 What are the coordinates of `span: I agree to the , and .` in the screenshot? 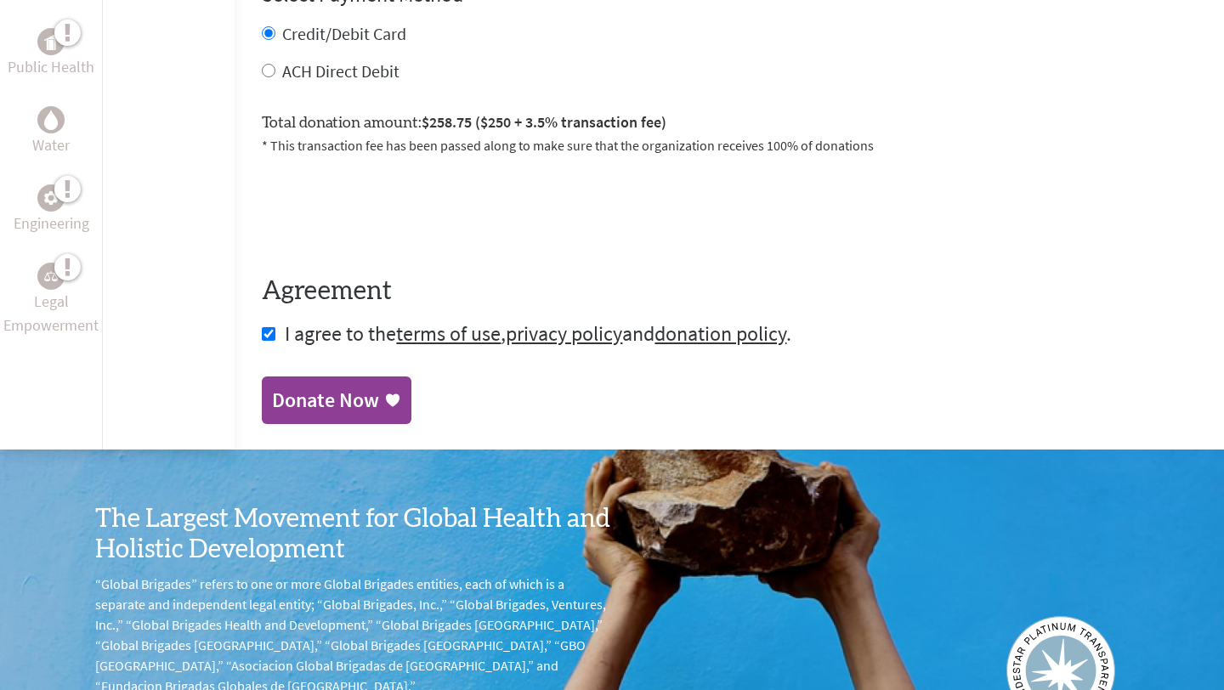 It's located at (538, 333).